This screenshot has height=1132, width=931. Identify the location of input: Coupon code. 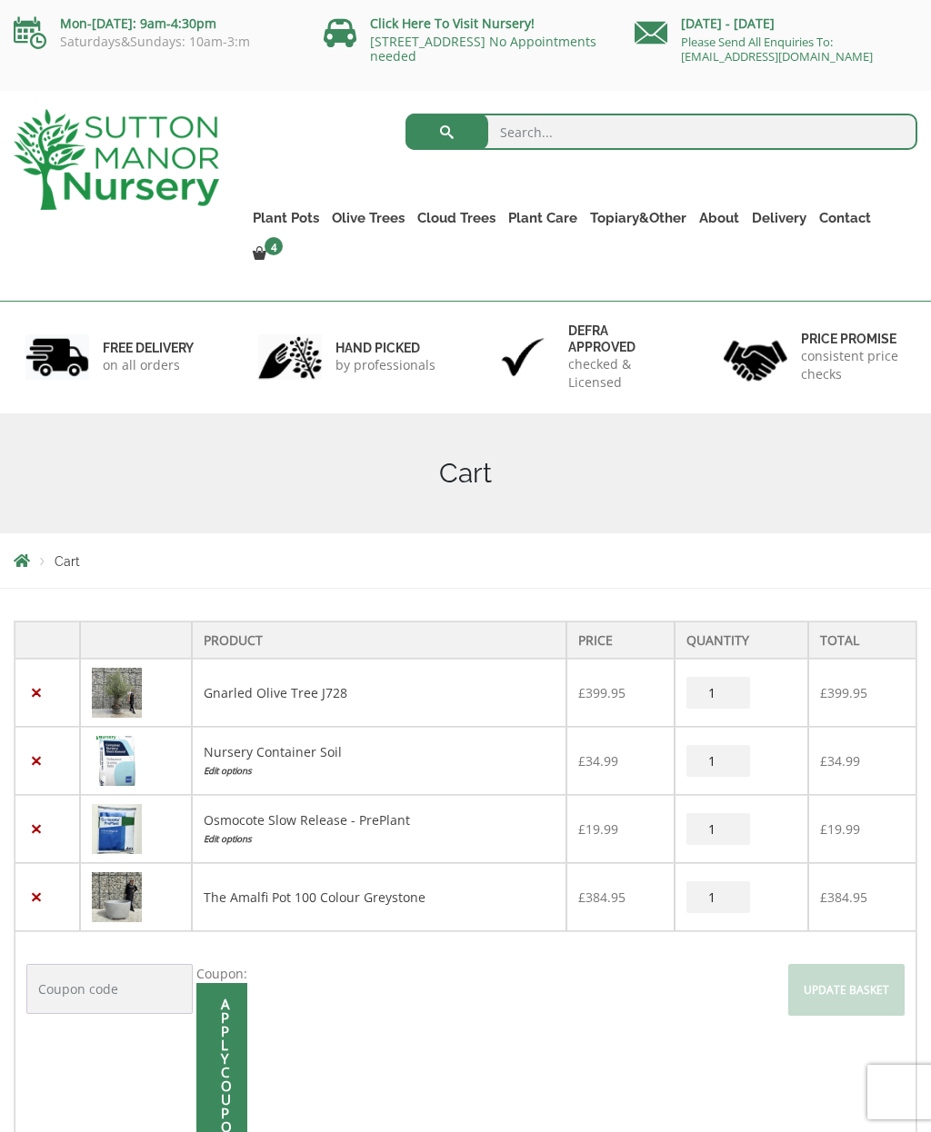
(109, 989).